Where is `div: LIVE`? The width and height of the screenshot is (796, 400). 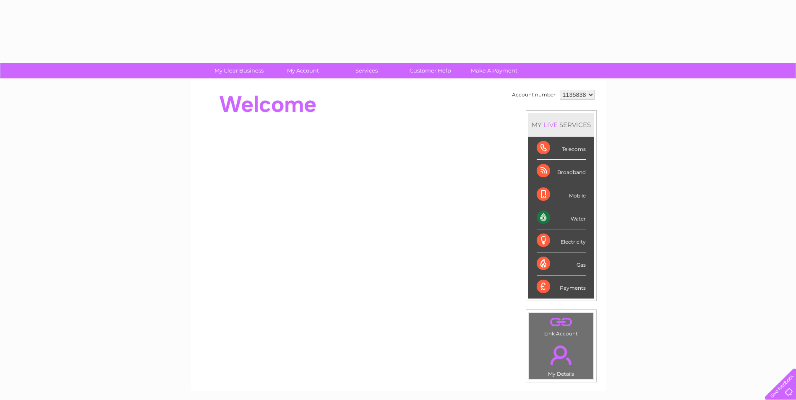 div: LIVE is located at coordinates (550, 125).